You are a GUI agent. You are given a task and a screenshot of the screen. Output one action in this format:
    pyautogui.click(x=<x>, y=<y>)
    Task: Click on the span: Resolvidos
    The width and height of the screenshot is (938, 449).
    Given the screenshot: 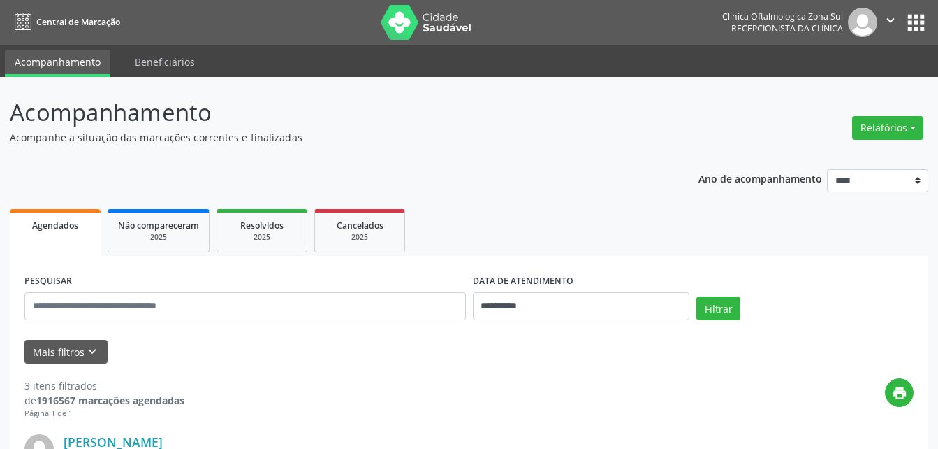 What is the action you would take?
    pyautogui.click(x=262, y=225)
    